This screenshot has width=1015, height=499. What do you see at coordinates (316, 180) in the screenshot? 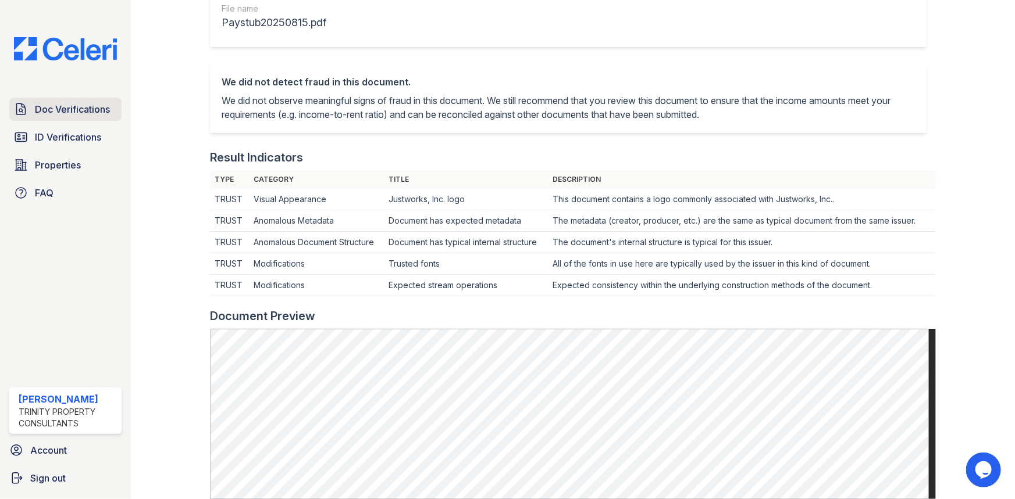
I see `th: Category` at bounding box center [316, 180].